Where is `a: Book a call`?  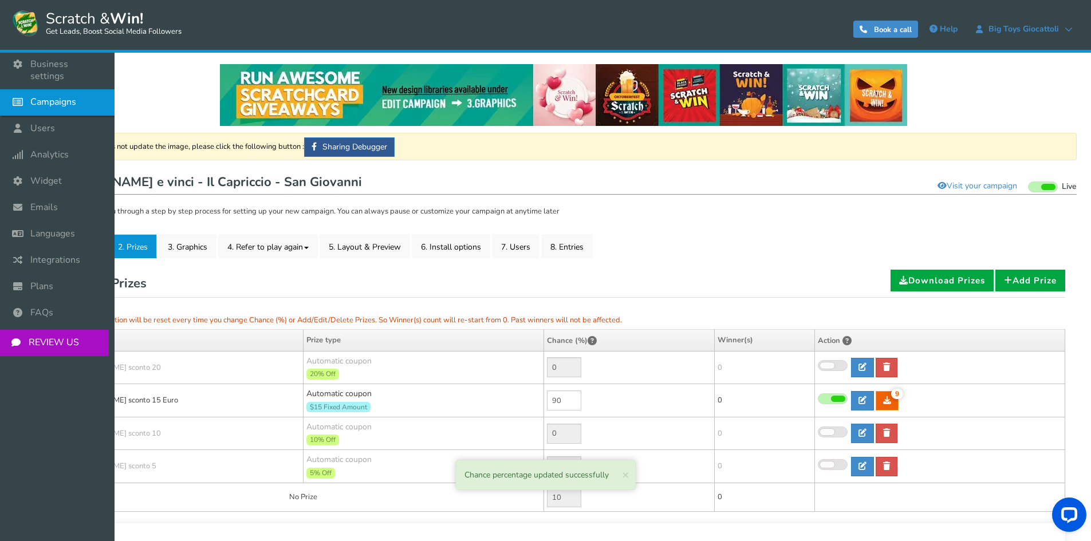 a: Book a call is located at coordinates (885, 29).